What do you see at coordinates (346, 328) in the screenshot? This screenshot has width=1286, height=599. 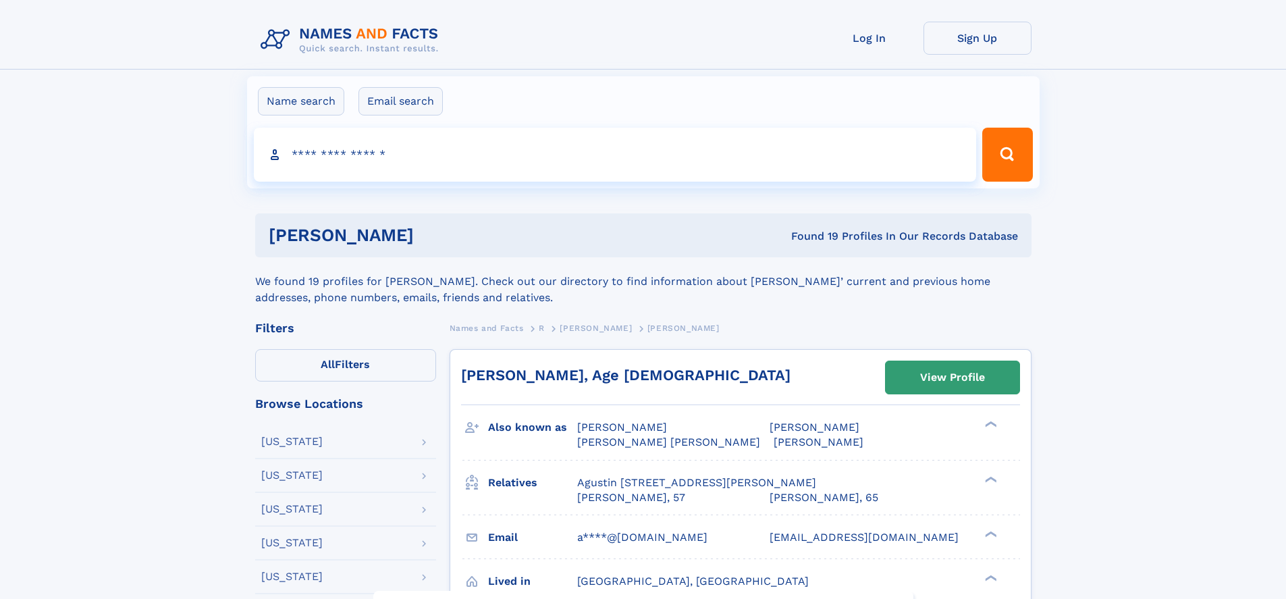 I see `div: Filters` at bounding box center [346, 328].